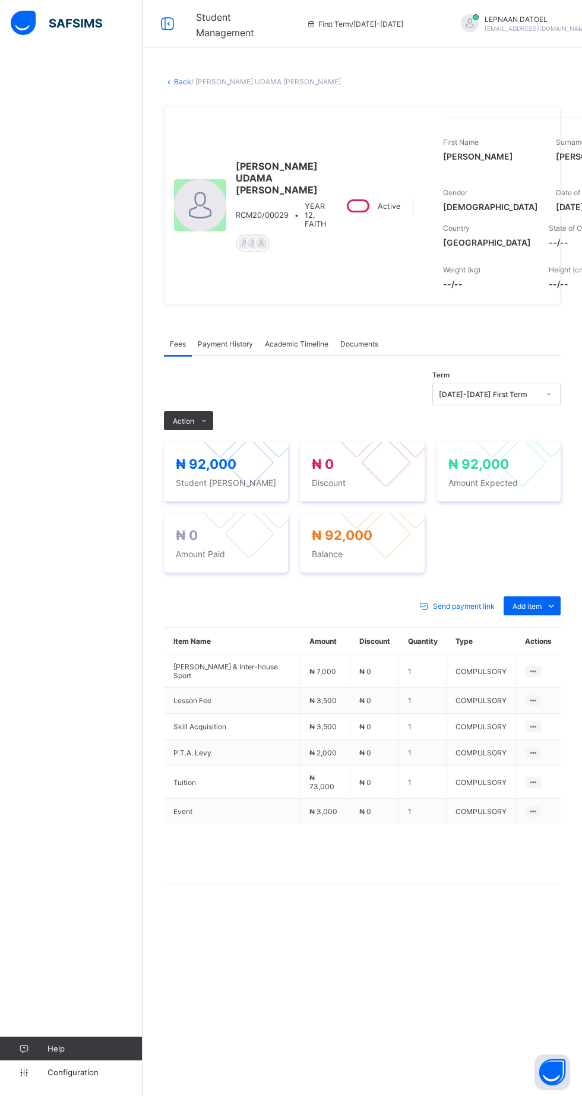 The height and width of the screenshot is (1096, 582). I want to click on span: ₦ 3,000, so click(323, 811).